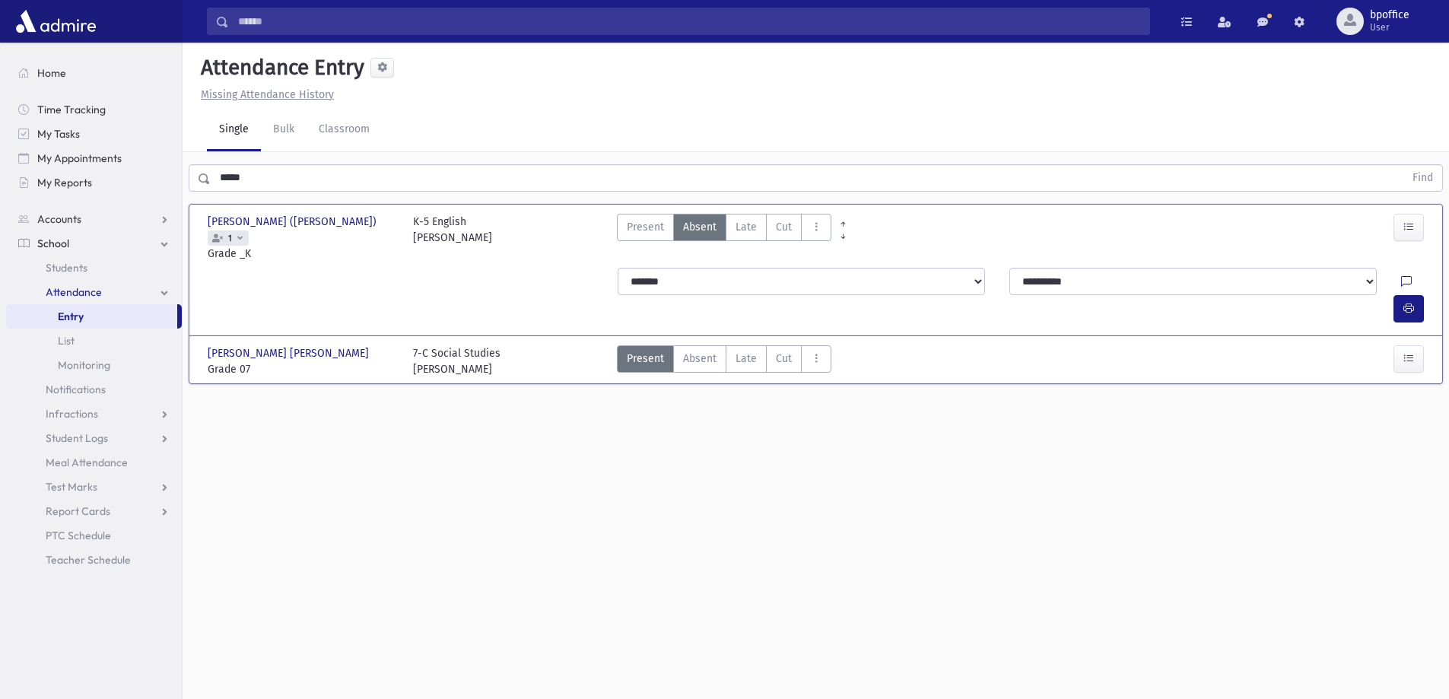 This screenshot has height=699, width=1449. Describe the element at coordinates (71, 316) in the screenshot. I see `span: Entry` at that location.